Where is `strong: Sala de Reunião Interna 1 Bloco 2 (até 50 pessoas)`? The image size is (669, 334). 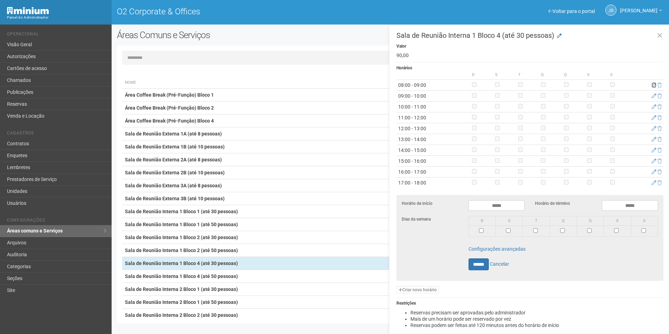
strong: Sala de Reunião Interna 1 Bloco 2 (até 50 pessoas) is located at coordinates (181, 250).